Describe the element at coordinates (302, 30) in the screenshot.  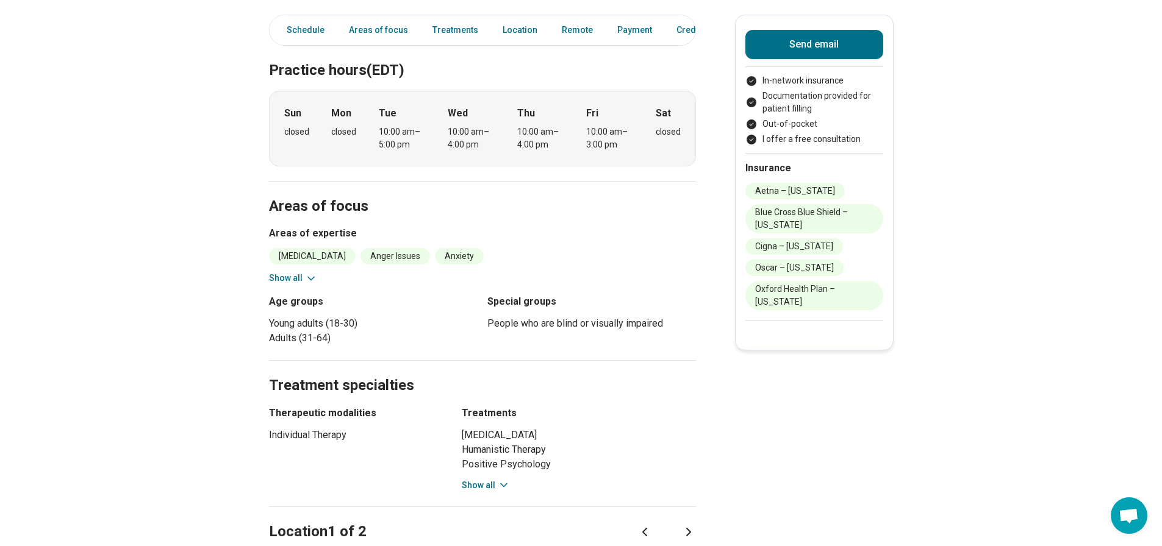
I see `a: Schedule` at that location.